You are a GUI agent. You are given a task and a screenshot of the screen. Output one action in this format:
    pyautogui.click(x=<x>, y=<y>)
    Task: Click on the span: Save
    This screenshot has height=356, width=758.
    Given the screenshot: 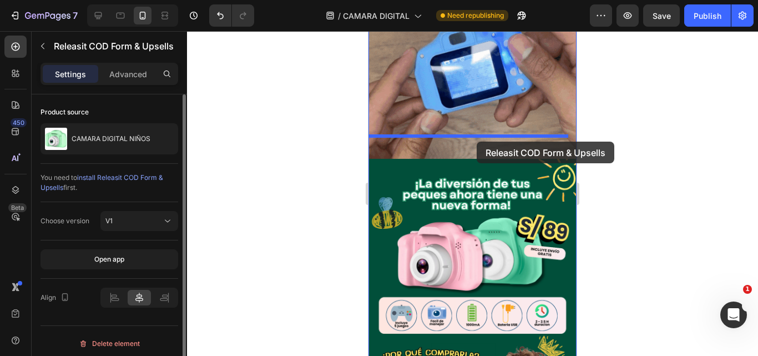 What is the action you would take?
    pyautogui.click(x=662, y=16)
    